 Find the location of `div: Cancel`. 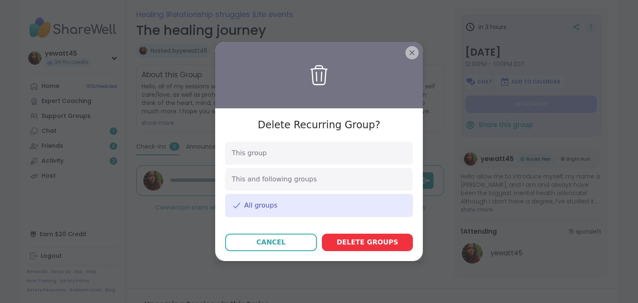

div: Cancel is located at coordinates (271, 243).